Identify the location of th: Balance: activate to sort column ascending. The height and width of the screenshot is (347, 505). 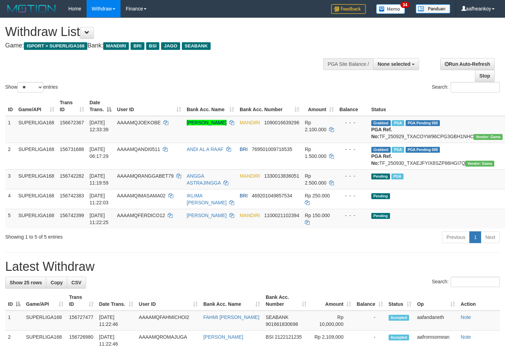
(370, 301).